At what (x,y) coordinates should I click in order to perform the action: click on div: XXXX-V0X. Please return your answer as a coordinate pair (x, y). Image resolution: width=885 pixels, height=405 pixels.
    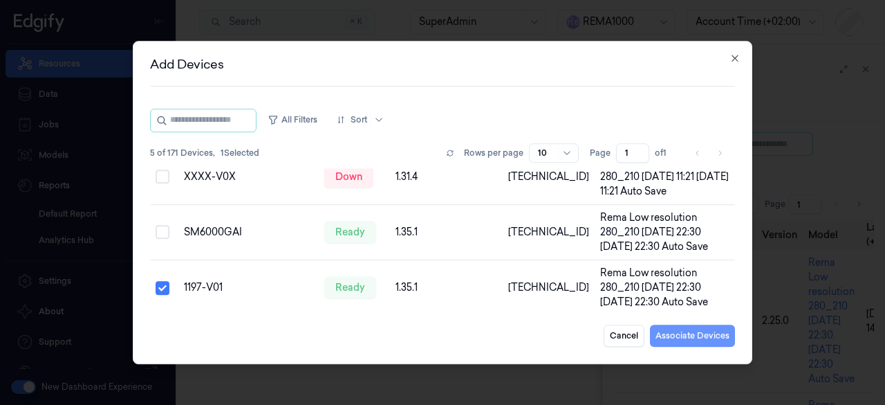
    Looking at the image, I should click on (249, 176).